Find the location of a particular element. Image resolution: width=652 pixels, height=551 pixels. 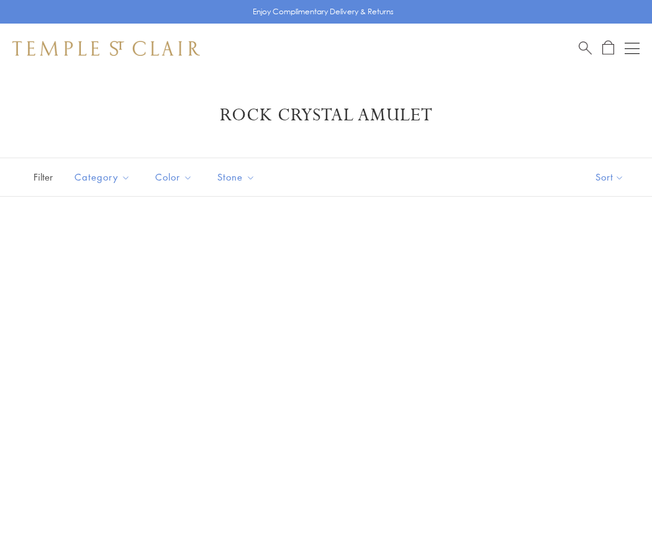

p: Enjoy Complimentary Delivery & Returns is located at coordinates (323, 12).